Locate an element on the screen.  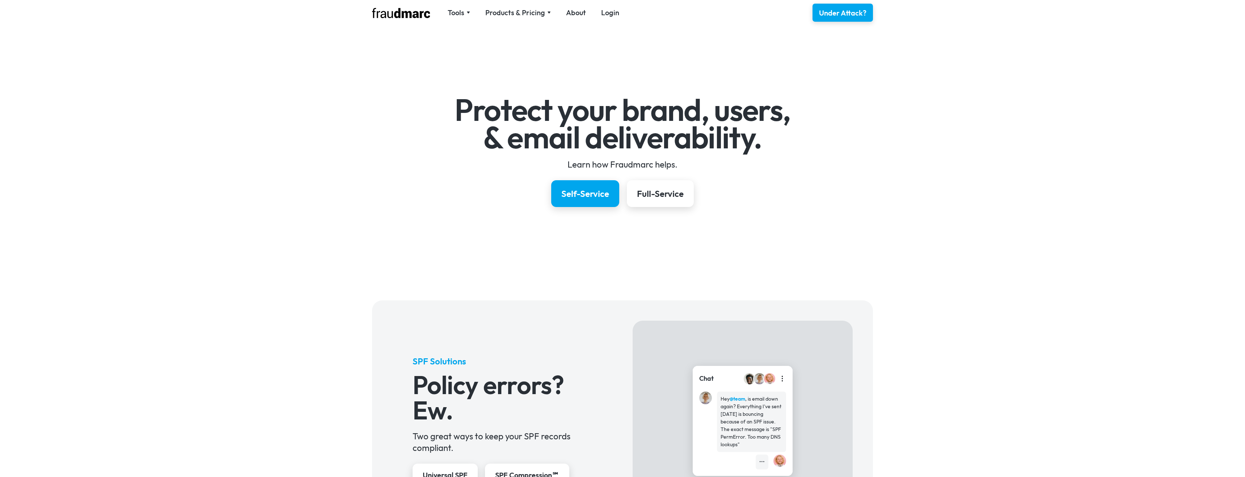
a: Self-Service is located at coordinates (585, 194).